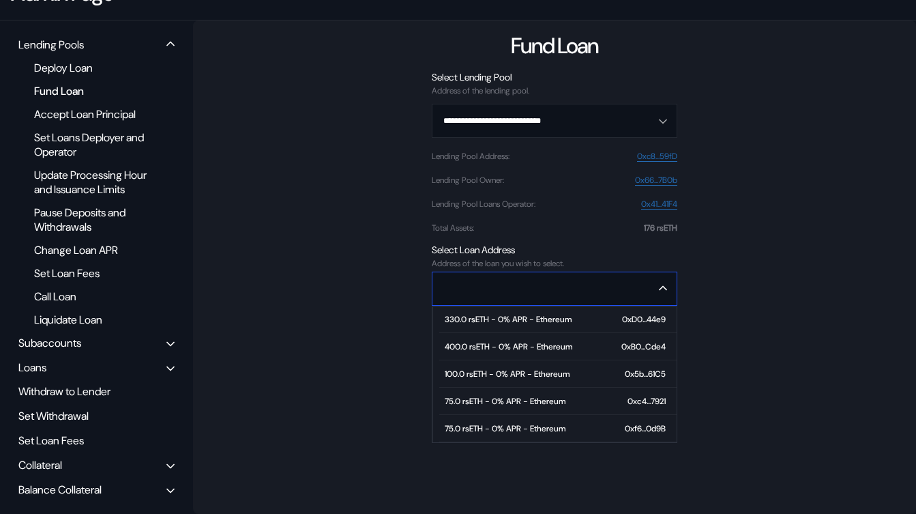 The height and width of the screenshot is (514, 916). What do you see at coordinates (92, 296) in the screenshot?
I see `div: Call Loan` at bounding box center [92, 296].